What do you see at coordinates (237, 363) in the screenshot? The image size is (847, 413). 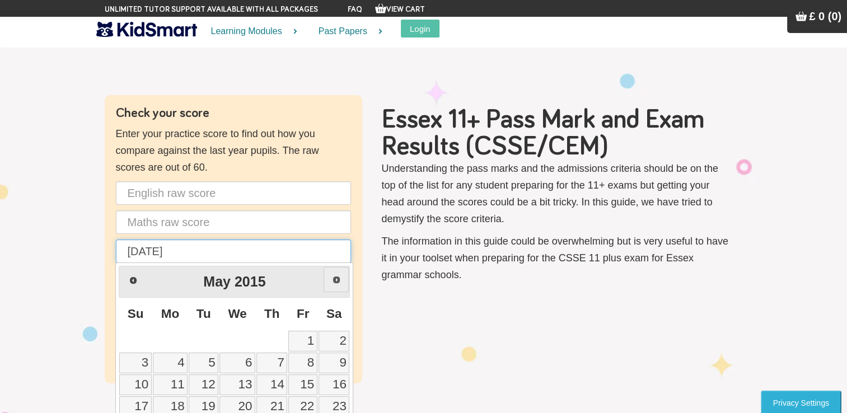 I see `a: 6` at bounding box center [237, 363].